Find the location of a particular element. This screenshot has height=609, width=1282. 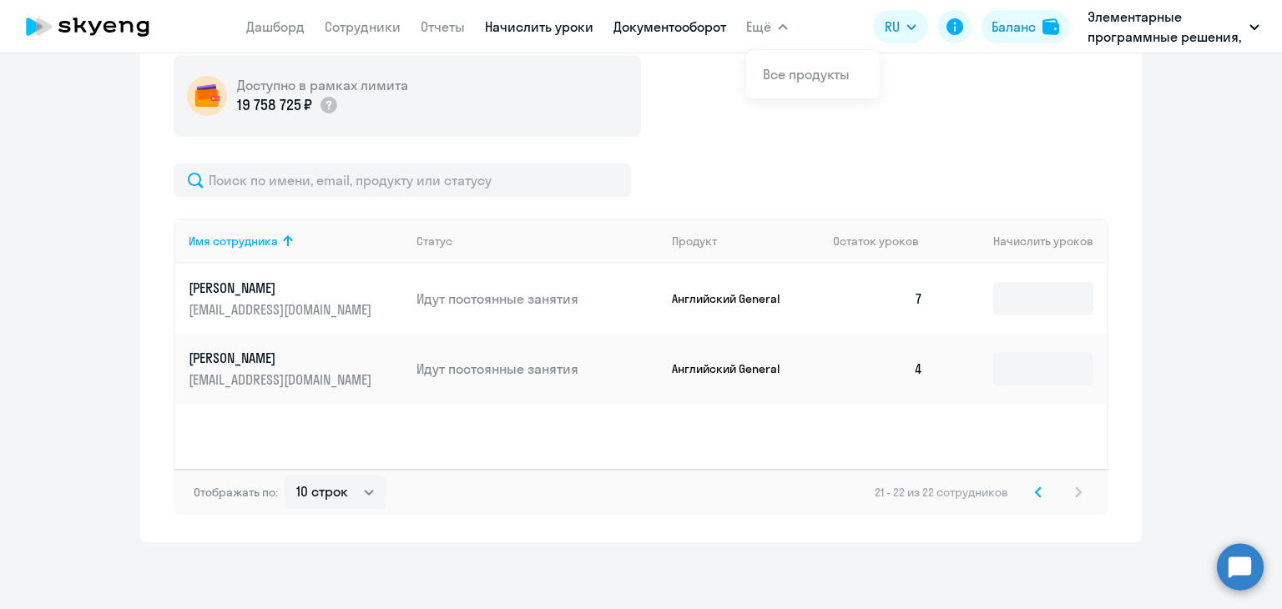

a: Все продукты is located at coordinates (806, 74).